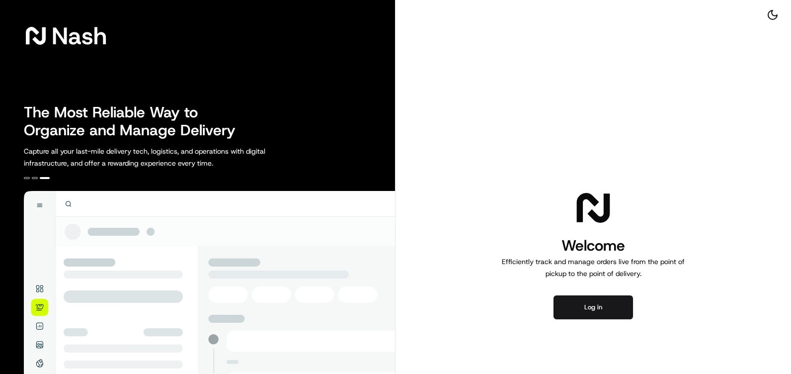 Image resolution: width=791 pixels, height=374 pixels. Describe the element at coordinates (593, 267) in the screenshot. I see `p: Efficiently track and manage orders live from the point of pickup to the point of delivery.` at that location.